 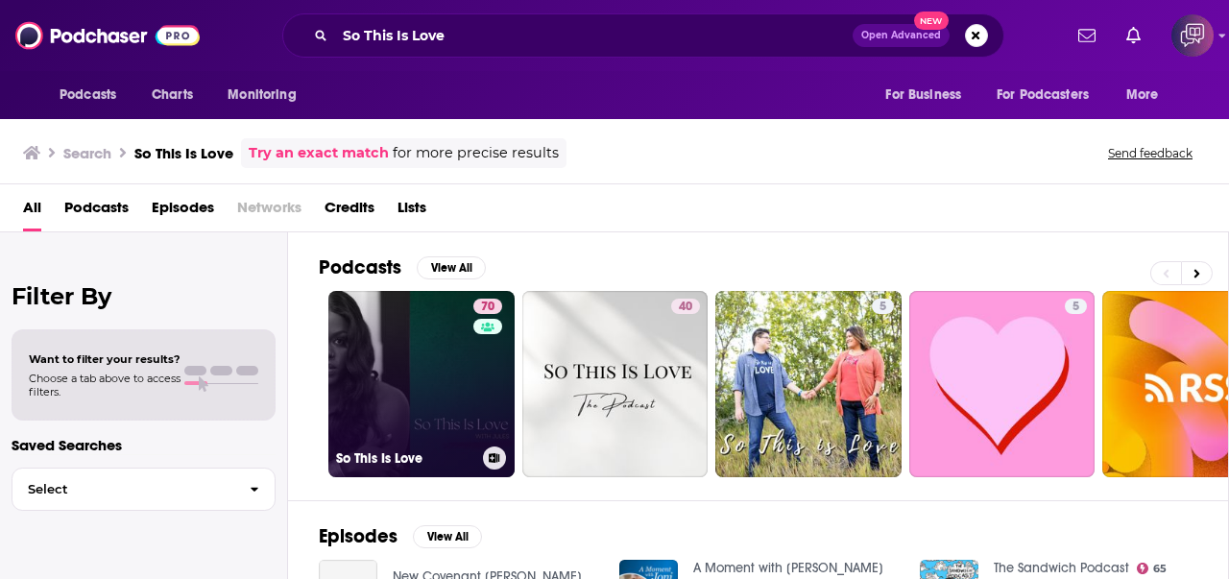 What do you see at coordinates (108, 36) in the screenshot?
I see `a: Podchaser - Follow, Share and Rate Podcasts` at bounding box center [108, 36].